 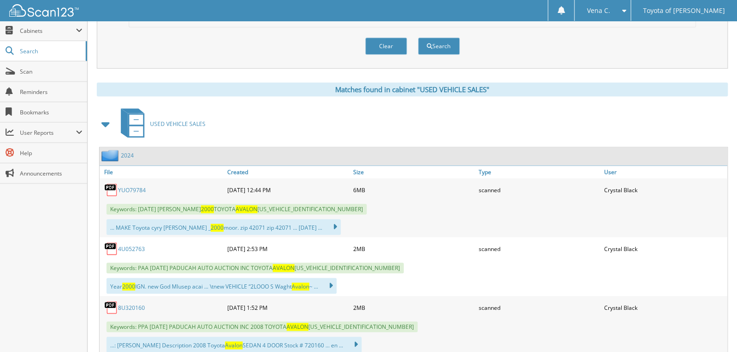 I want to click on img: scan123-logo-white.svg, so click(x=44, y=10).